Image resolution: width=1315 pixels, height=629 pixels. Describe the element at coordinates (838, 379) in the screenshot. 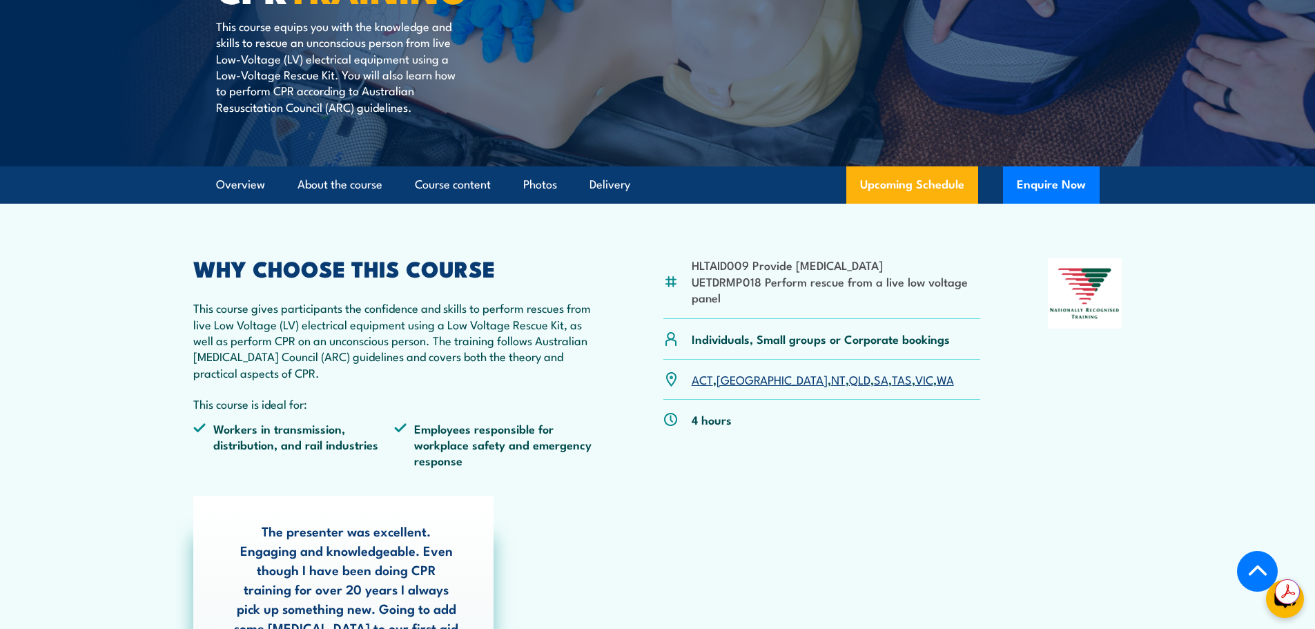

I see `a: NT` at that location.